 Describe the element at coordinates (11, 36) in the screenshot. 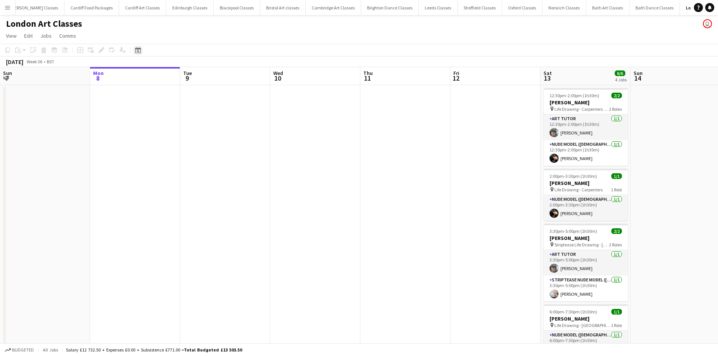

I see `a: View` at that location.